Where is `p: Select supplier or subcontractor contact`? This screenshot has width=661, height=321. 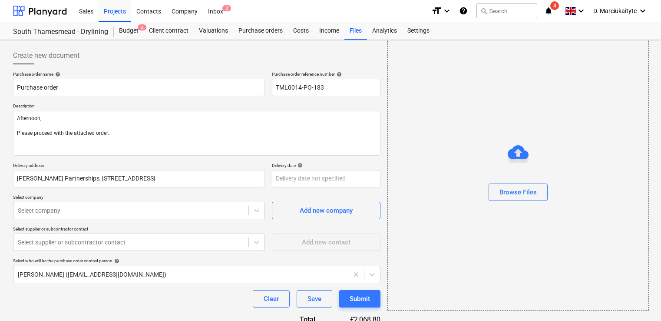
p: Select supplier or subcontractor contact is located at coordinates (139, 229).